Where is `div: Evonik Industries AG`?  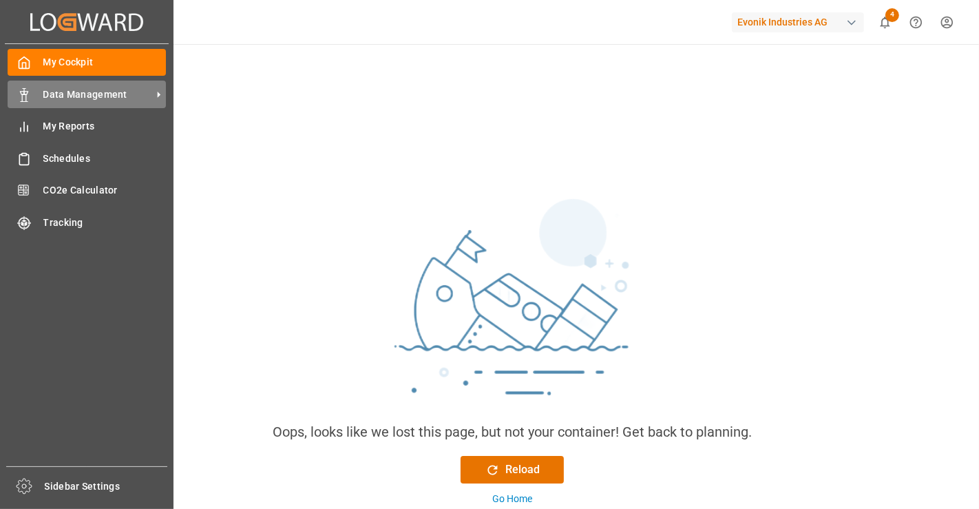 div: Evonik Industries AG is located at coordinates (798, 22).